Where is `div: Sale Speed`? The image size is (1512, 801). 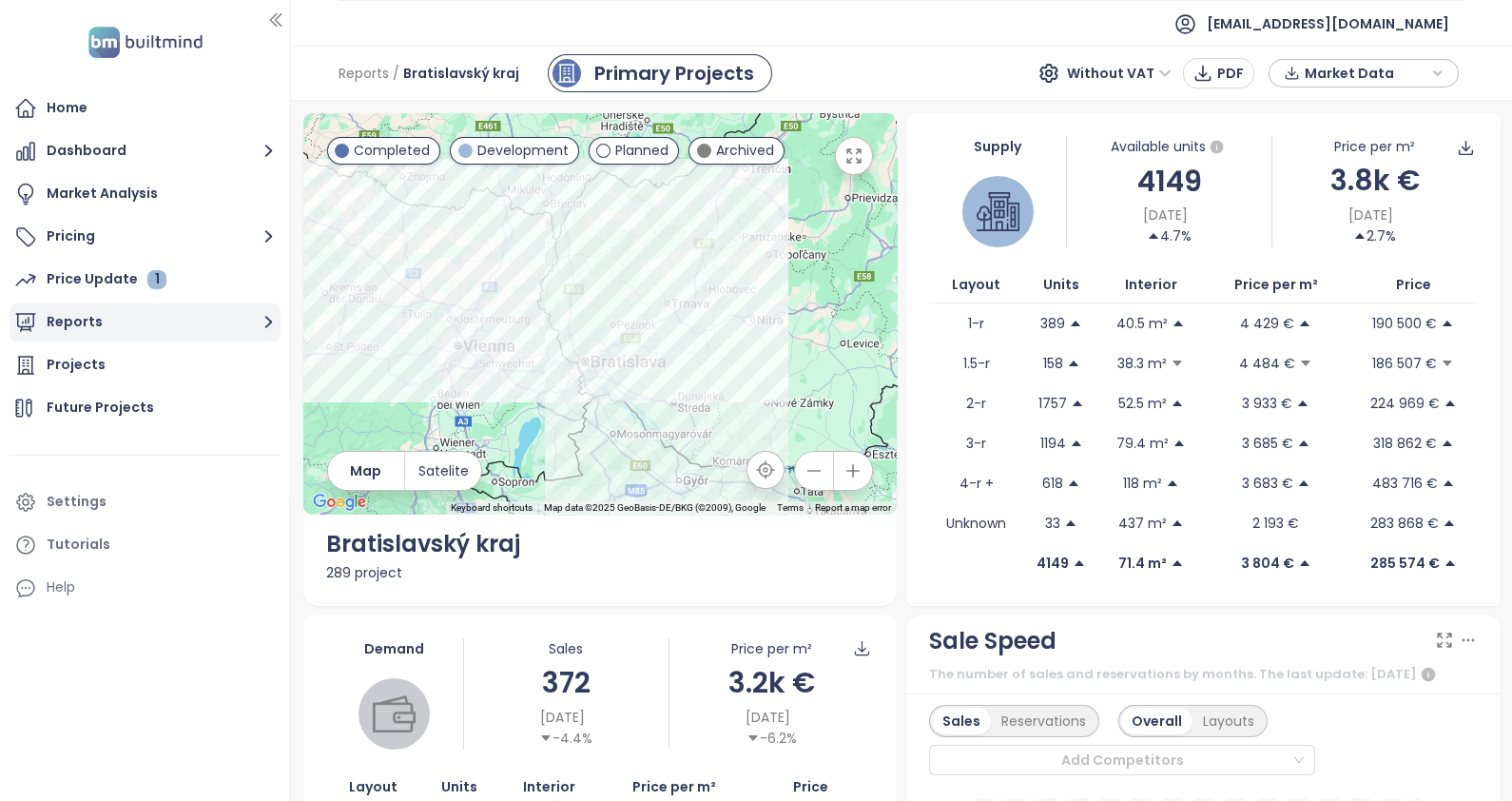
div: Sale Speed is located at coordinates (992, 641).